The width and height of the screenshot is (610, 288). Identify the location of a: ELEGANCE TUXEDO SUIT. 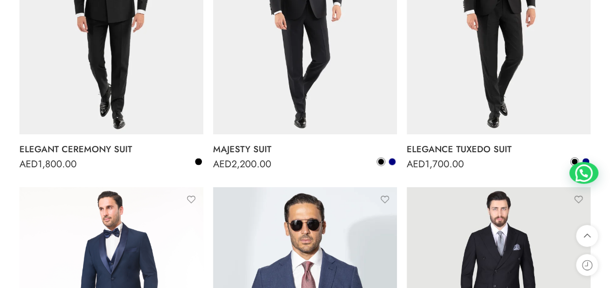
(499, 149).